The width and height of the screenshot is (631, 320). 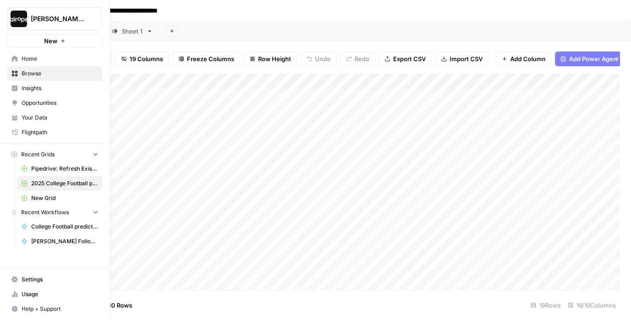 What do you see at coordinates (319, 59) in the screenshot?
I see `button: Undo` at bounding box center [319, 59].